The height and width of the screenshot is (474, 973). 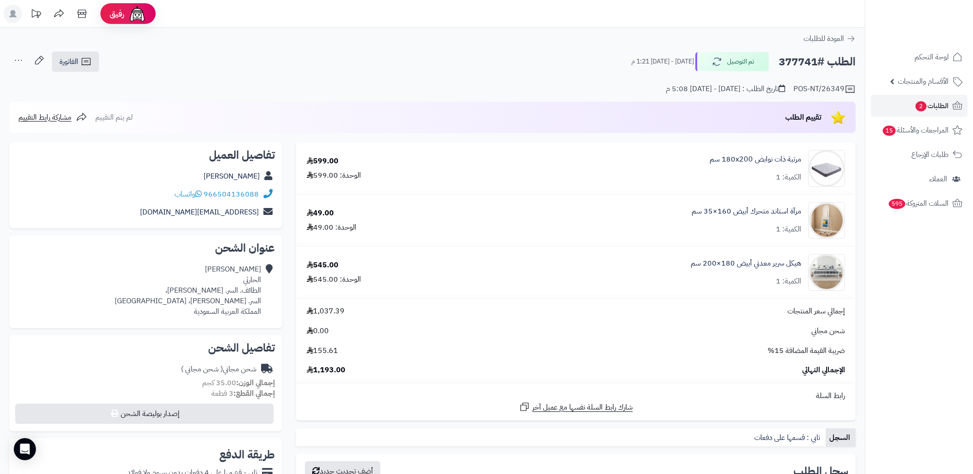 I want to click on div: الوحدة: 545.00, so click(x=334, y=280).